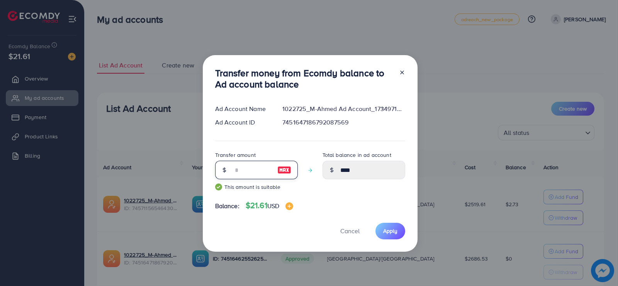  I want to click on span: Balance:, so click(227, 206).